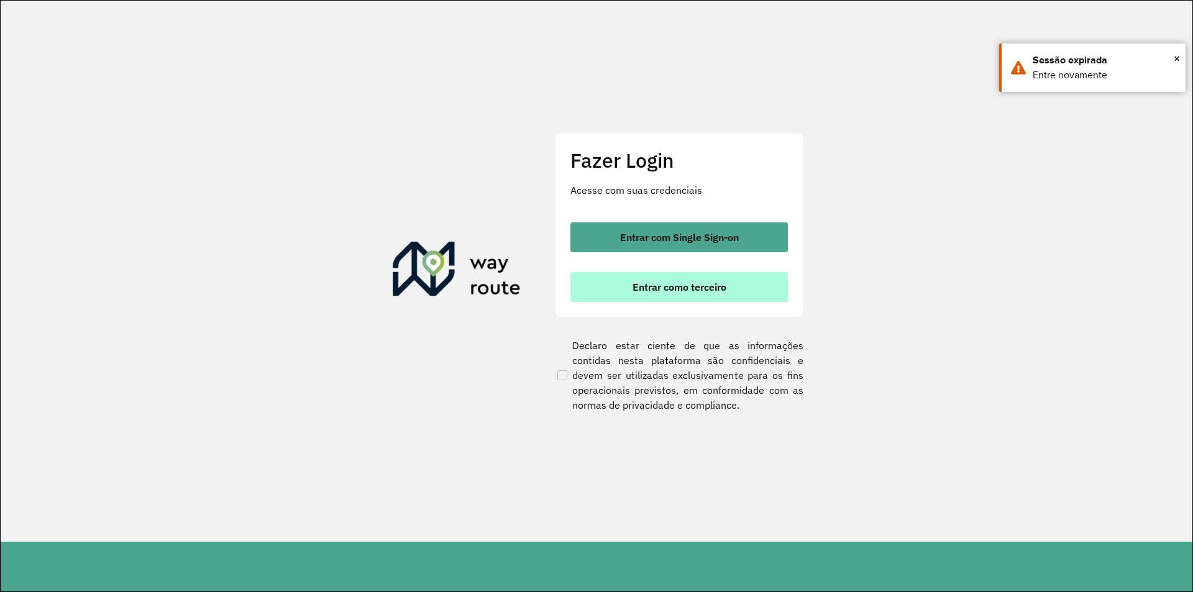 The width and height of the screenshot is (1193, 592). I want to click on p: Acesse com suas credenciais, so click(679, 190).